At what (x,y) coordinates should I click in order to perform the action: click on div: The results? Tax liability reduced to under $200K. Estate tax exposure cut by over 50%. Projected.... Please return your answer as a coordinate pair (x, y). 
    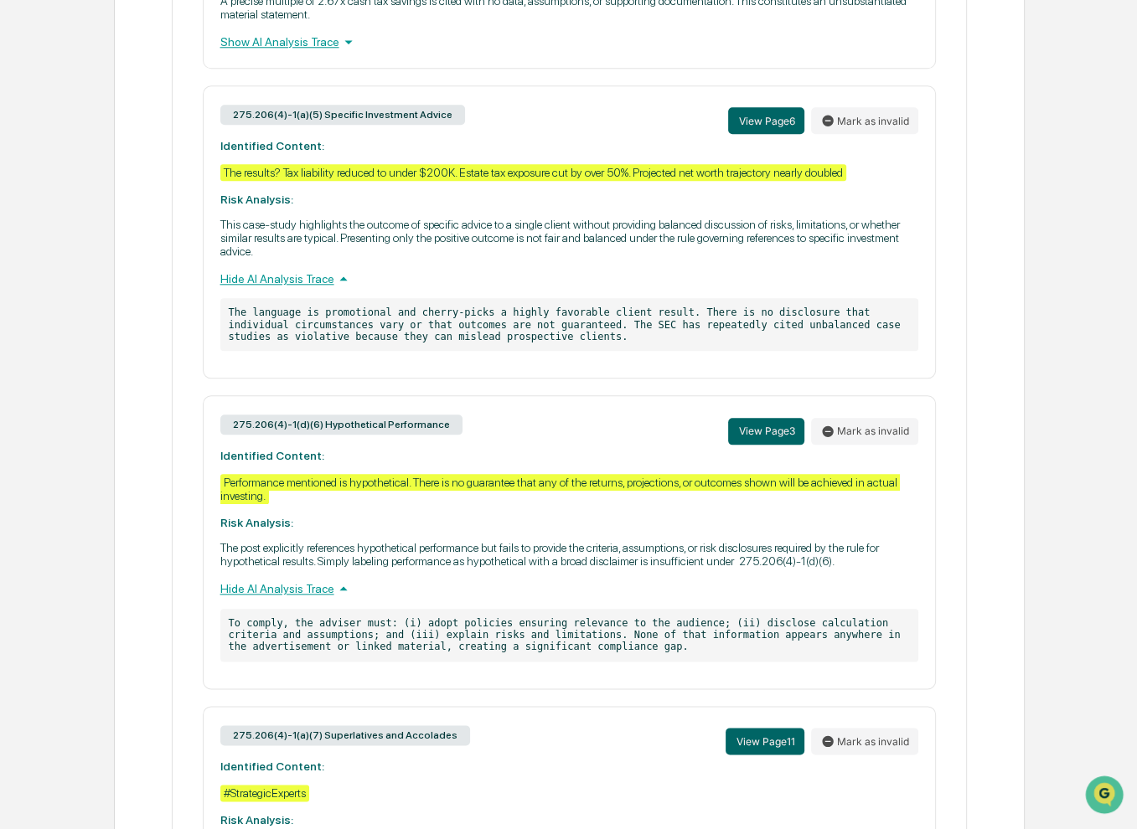
    Looking at the image, I should click on (533, 173).